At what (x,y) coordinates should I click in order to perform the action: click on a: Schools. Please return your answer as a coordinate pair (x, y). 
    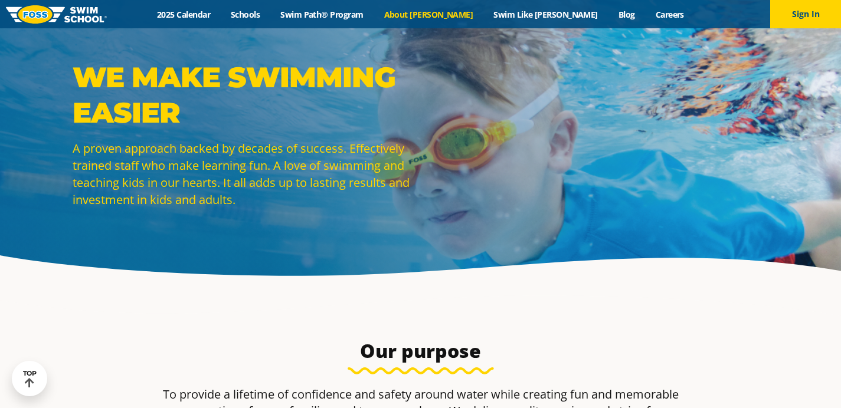
    Looking at the image, I should click on (245, 14).